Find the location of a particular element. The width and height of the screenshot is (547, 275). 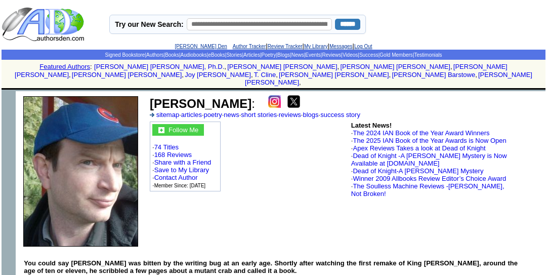

img: 68931.jpg is located at coordinates (80, 171).